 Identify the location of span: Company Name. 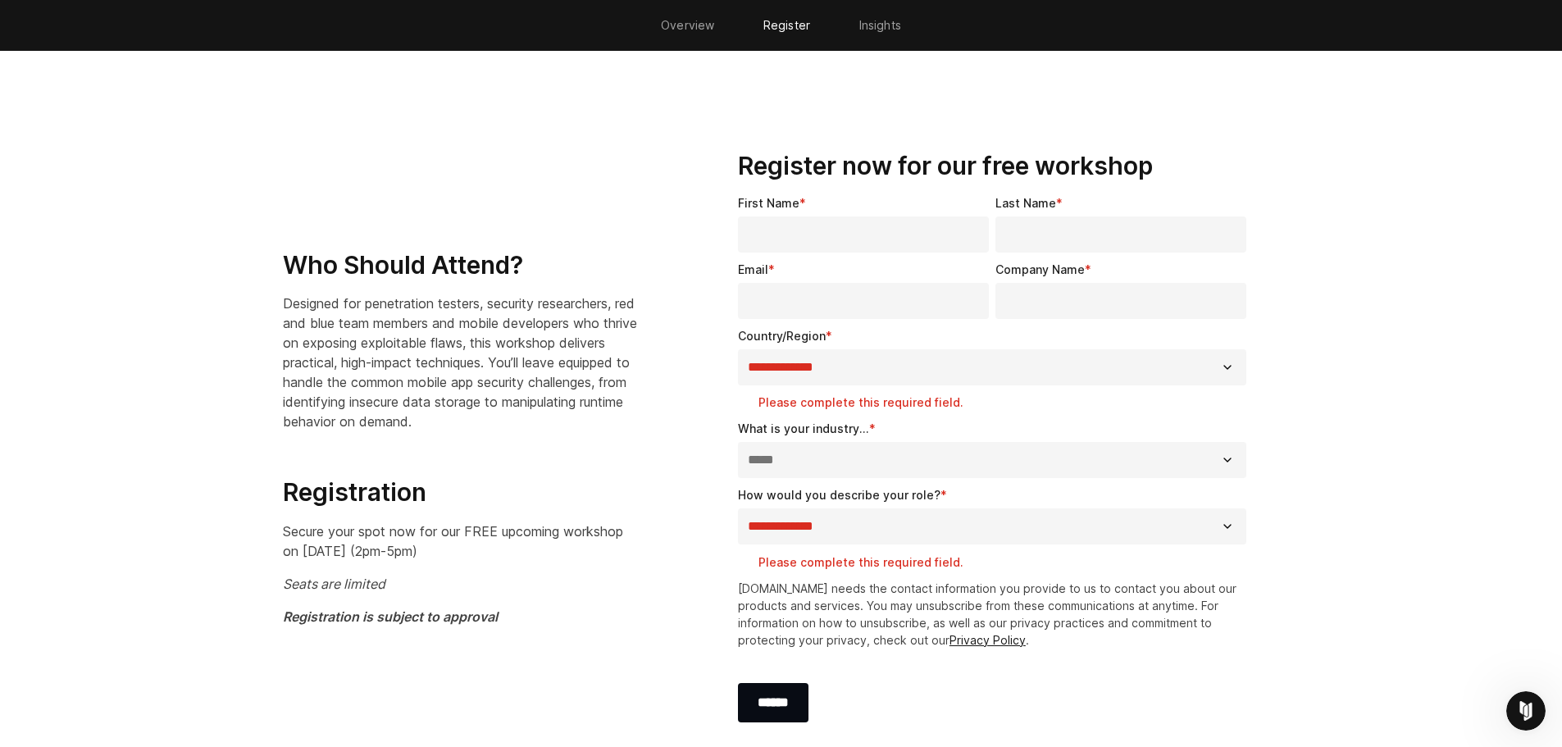
(1040, 269).